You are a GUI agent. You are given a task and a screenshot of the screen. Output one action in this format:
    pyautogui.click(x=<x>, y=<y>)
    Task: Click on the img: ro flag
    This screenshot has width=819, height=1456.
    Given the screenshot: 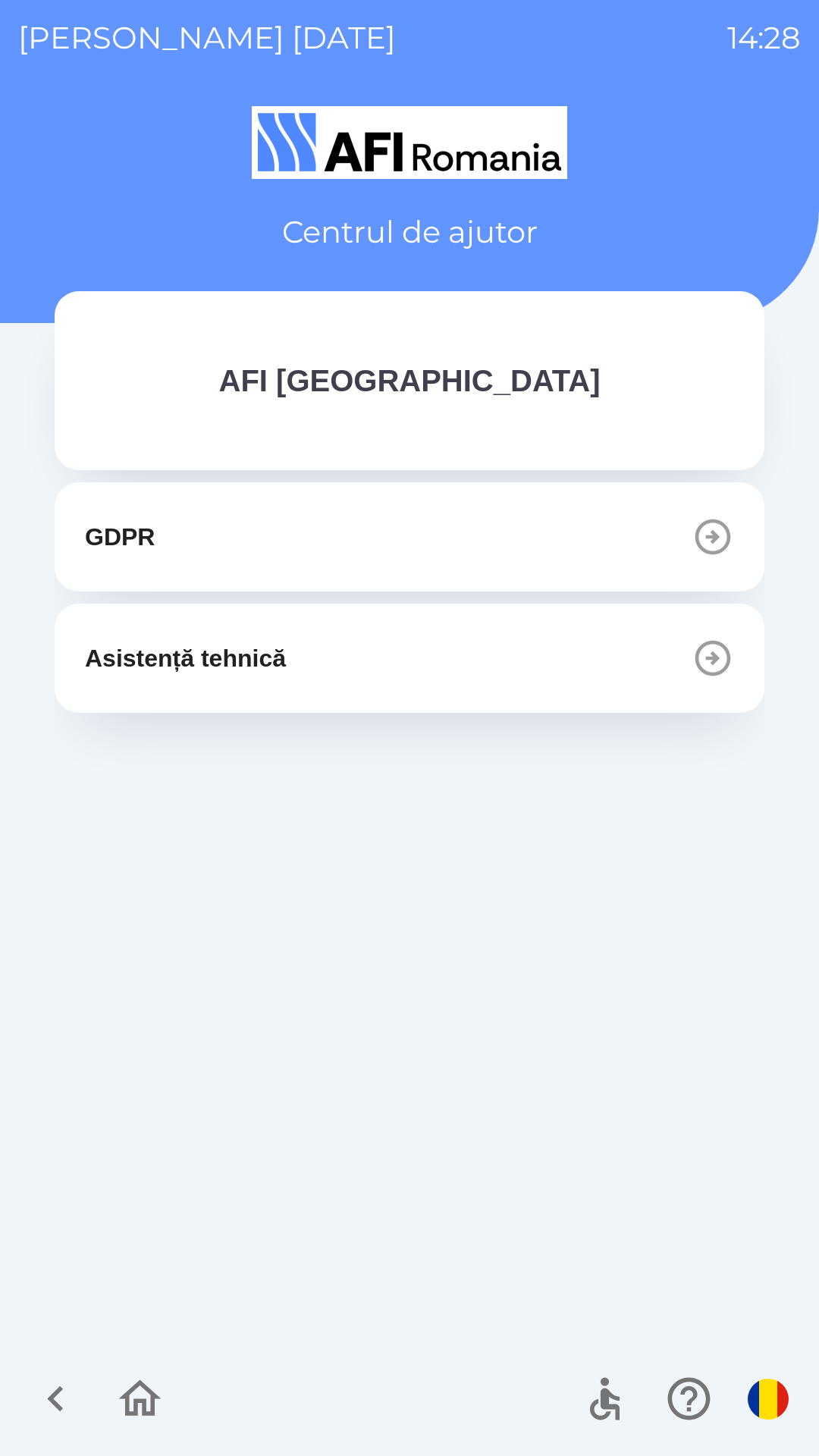 What is the action you would take?
    pyautogui.click(x=768, y=1399)
    